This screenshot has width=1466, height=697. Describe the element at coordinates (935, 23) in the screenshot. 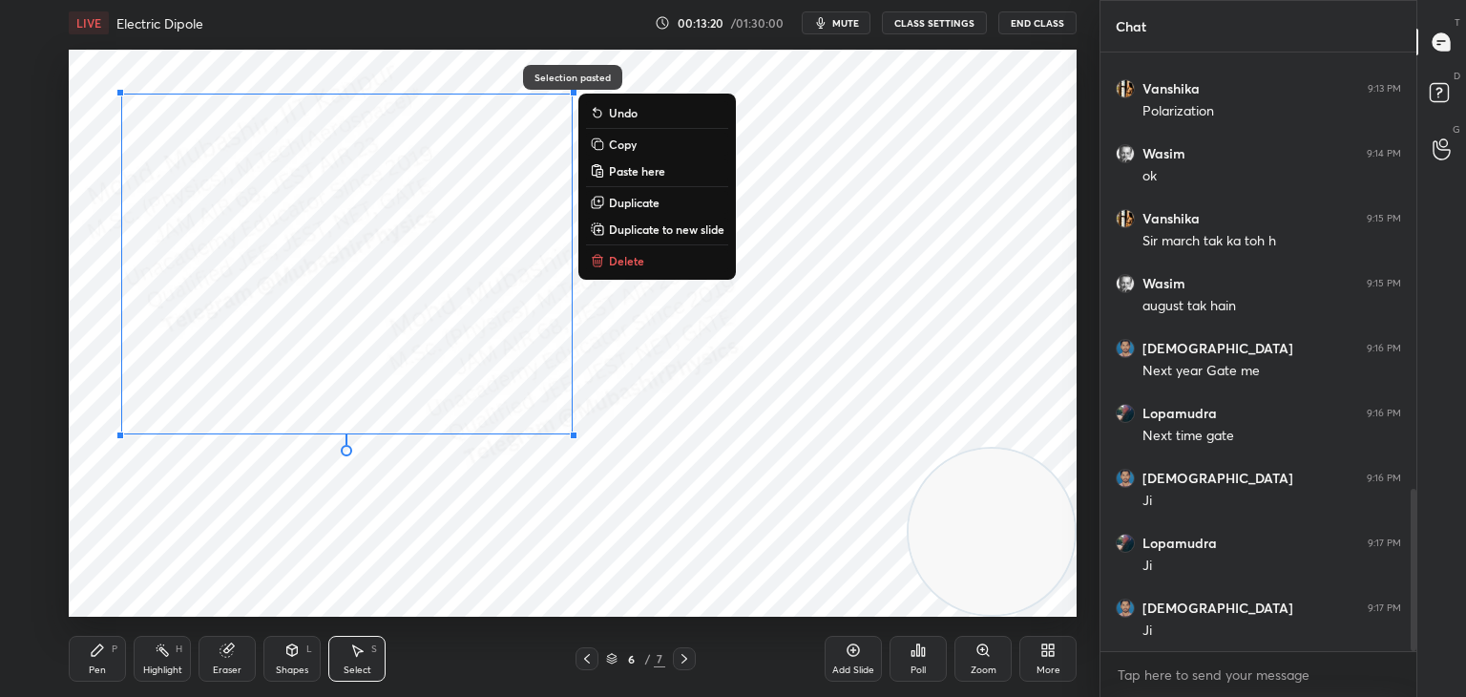

I see `button: CLASS SETTINGS` at that location.